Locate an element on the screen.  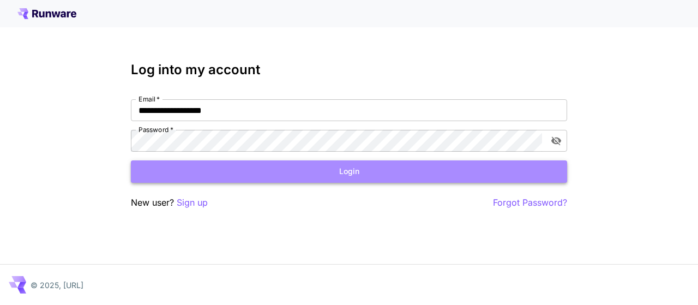
p: New user? is located at coordinates (169, 202).